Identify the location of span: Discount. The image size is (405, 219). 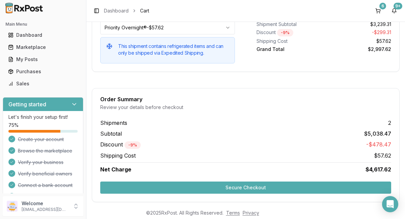
(120, 144).